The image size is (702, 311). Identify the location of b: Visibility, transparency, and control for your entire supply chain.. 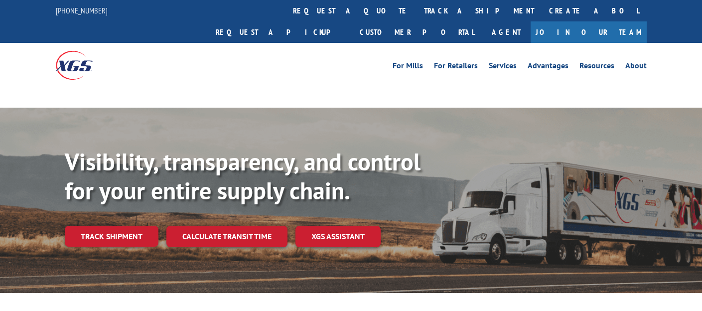
(243, 176).